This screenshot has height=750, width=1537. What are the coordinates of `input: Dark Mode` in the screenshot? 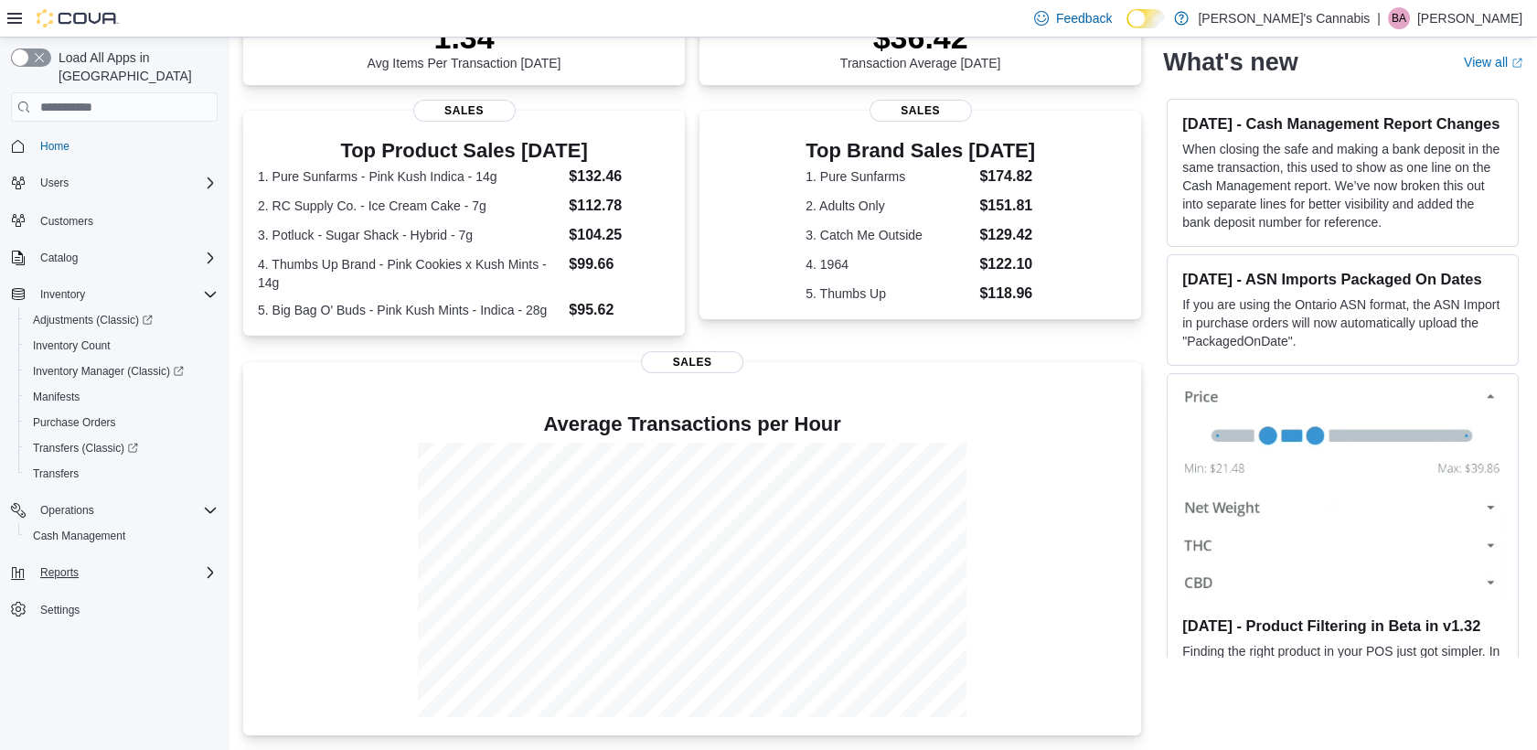 It's located at (1146, 18).